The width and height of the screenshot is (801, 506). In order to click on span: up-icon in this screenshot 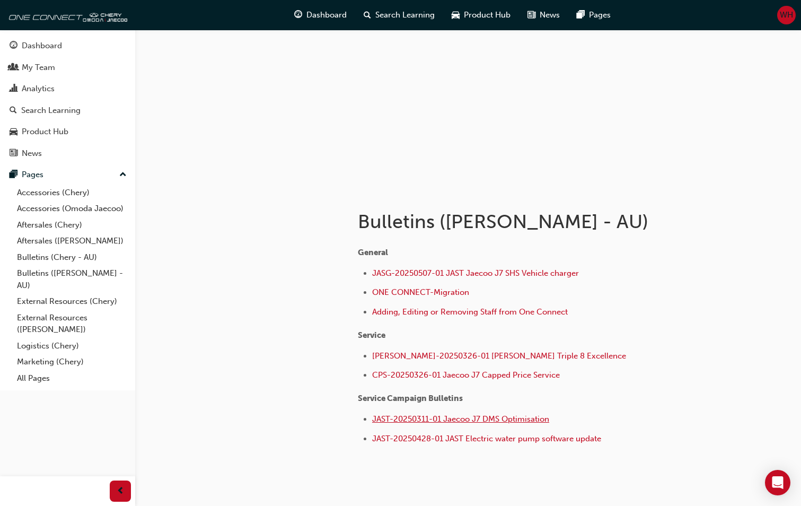, I will do `click(123, 175)`.